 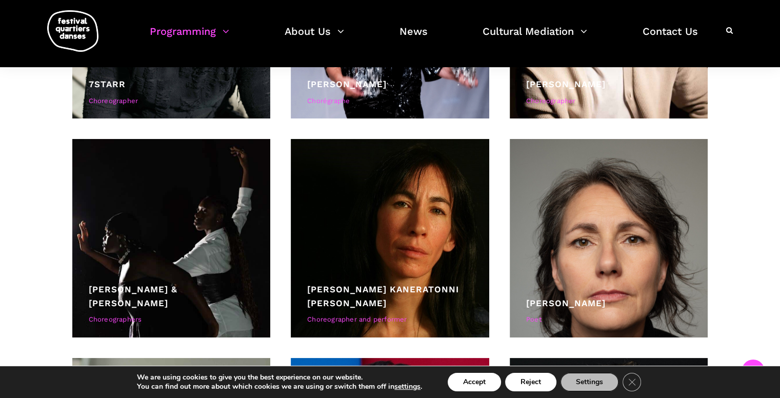 I want to click on a: About Us, so click(x=314, y=37).